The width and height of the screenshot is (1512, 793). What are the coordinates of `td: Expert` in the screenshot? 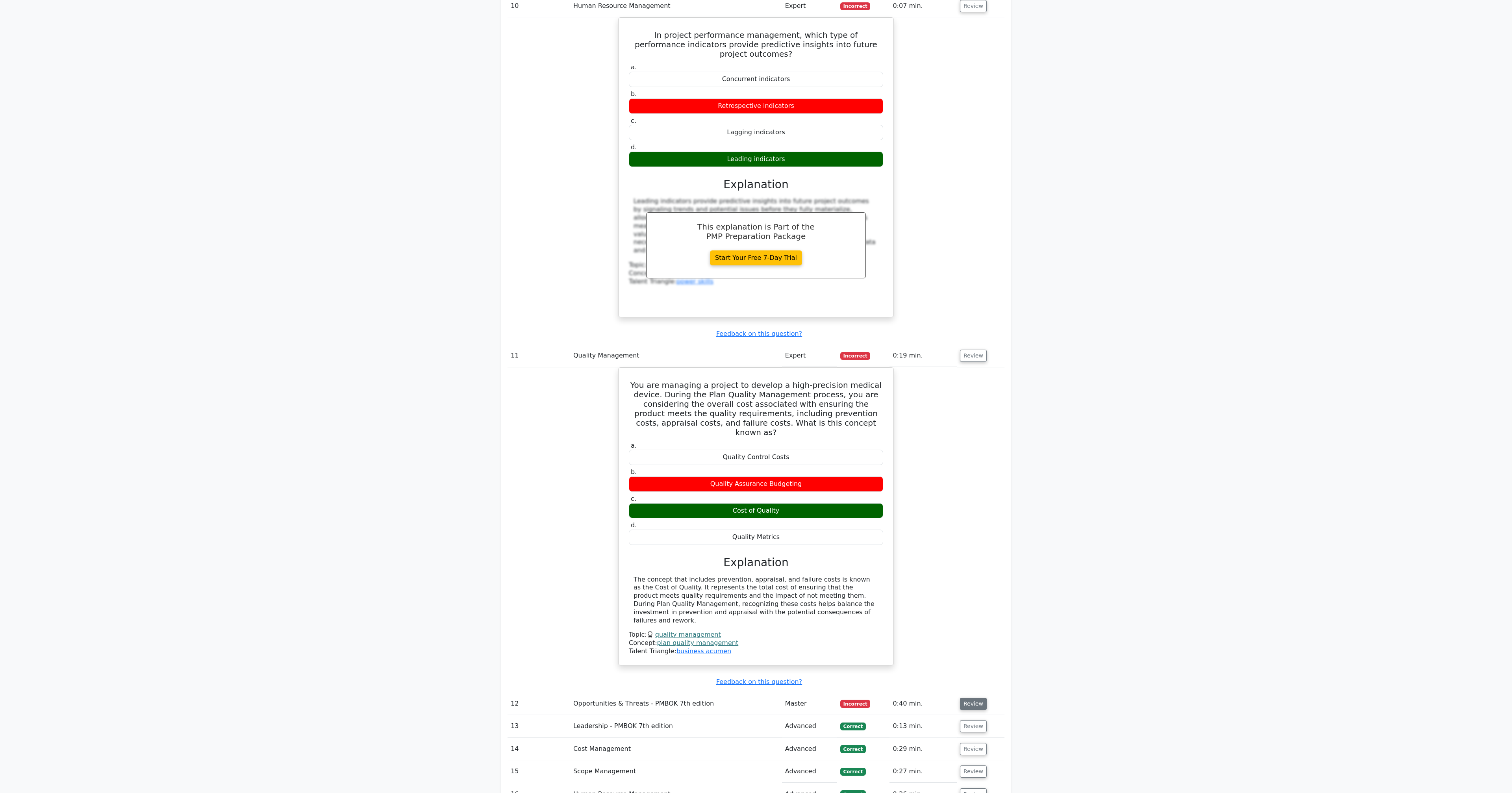 It's located at (809, 356).